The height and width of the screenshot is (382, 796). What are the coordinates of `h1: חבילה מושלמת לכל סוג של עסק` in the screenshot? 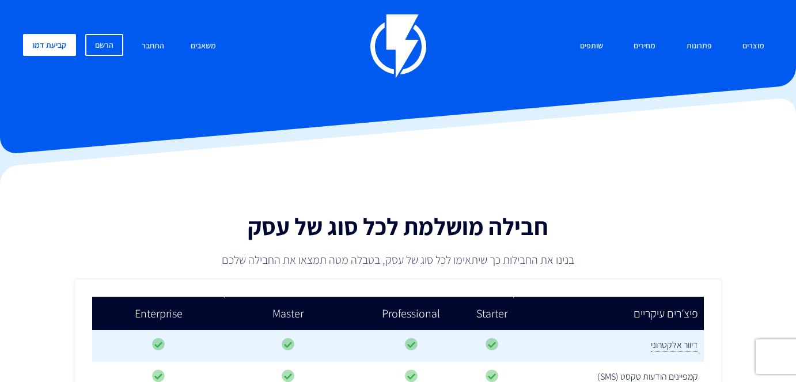 It's located at (398, 227).